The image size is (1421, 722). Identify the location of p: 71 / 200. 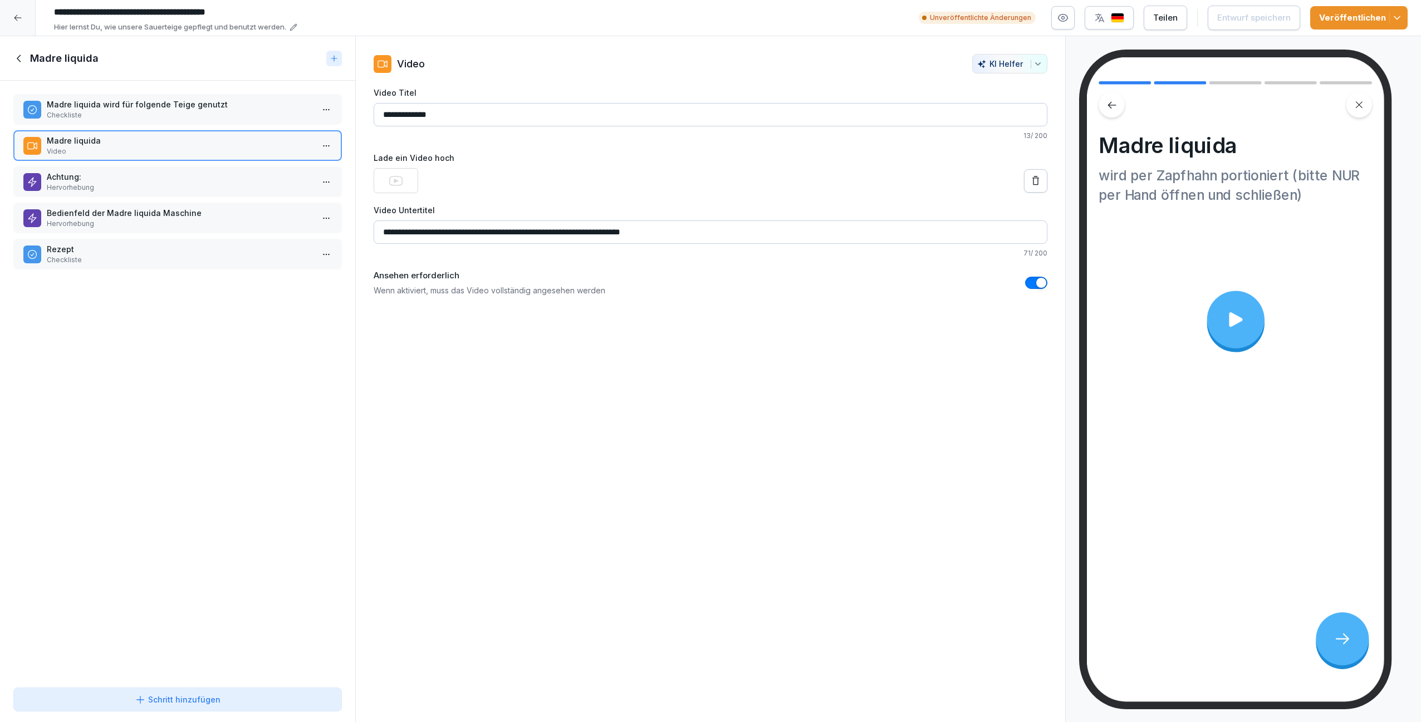
(711, 253).